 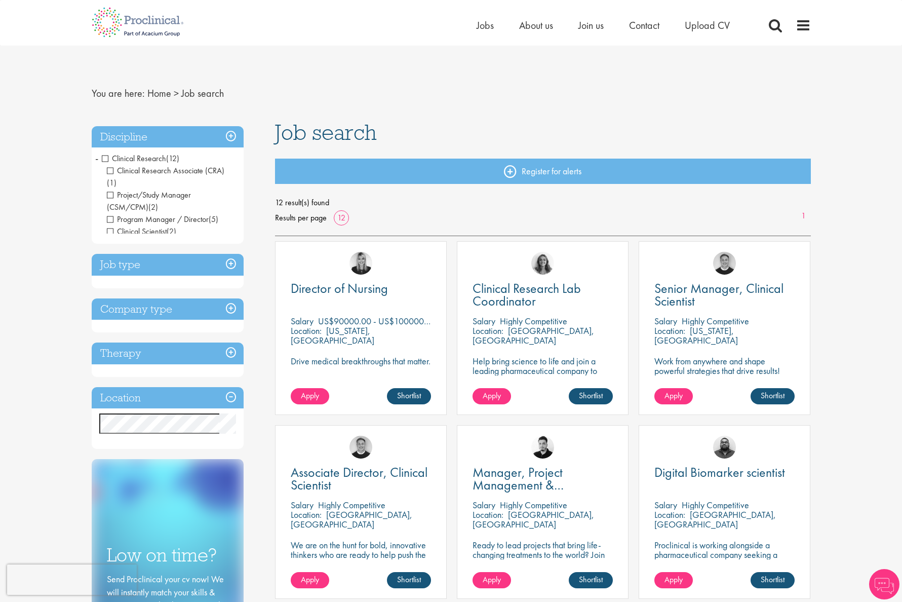 What do you see at coordinates (168, 137) in the screenshot?
I see `div: Discipline` at bounding box center [168, 137].